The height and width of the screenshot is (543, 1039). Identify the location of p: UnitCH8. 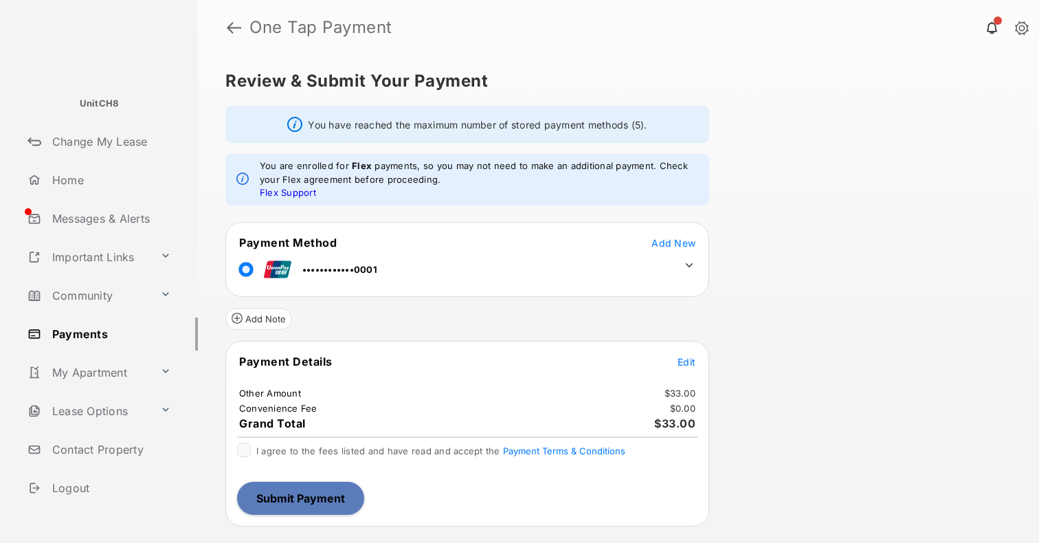
(99, 104).